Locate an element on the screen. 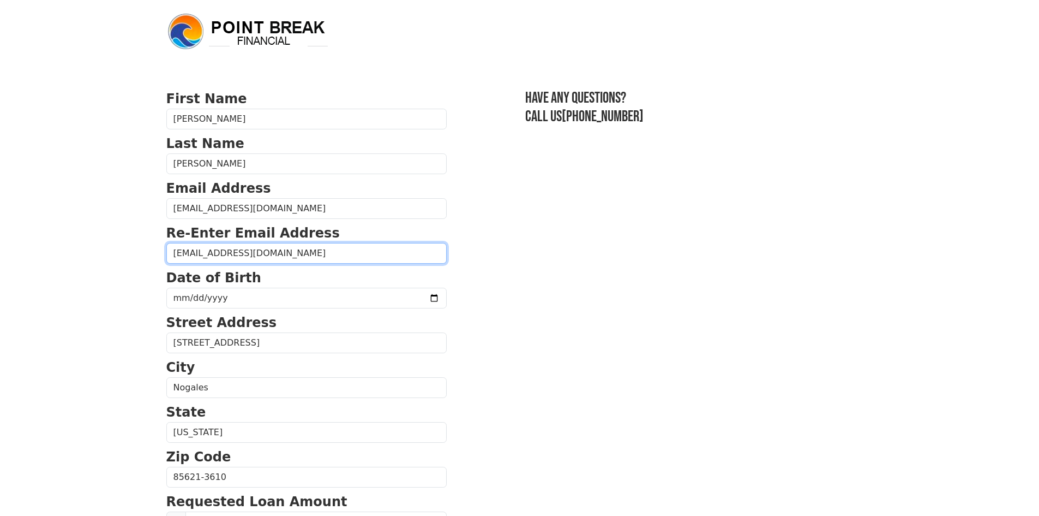 The image size is (1039, 516). strong: Date of Birth is located at coordinates (214, 278).